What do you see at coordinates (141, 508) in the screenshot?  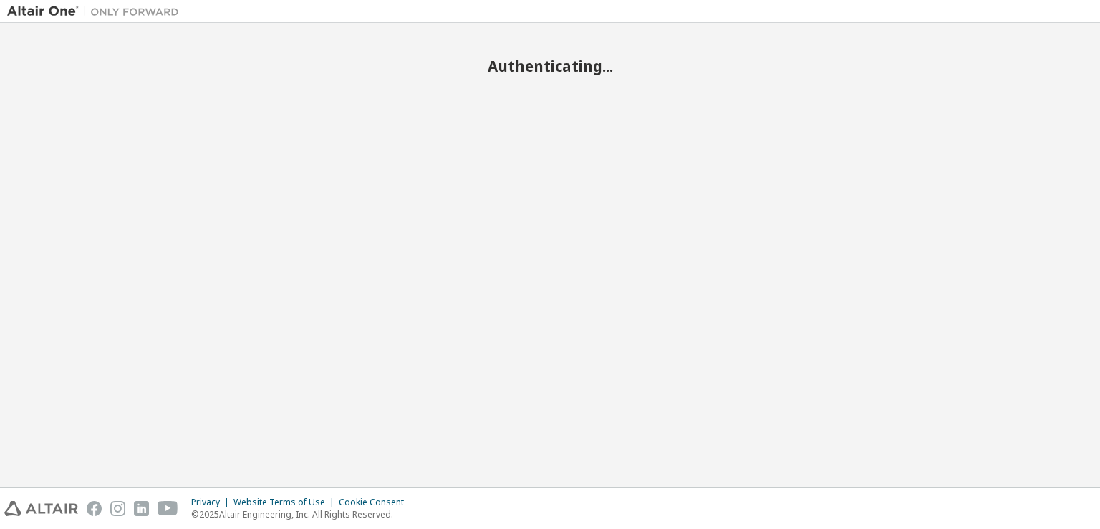 I see `img: linkedin.svg` at bounding box center [141, 508].